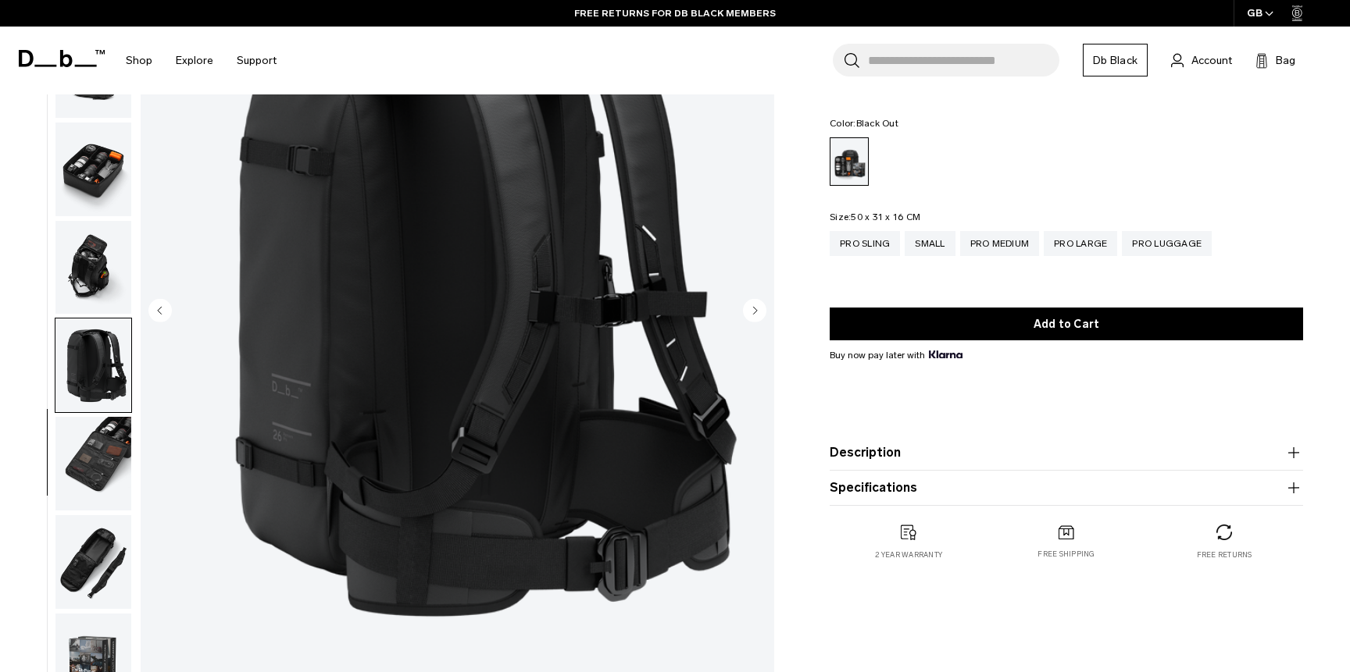 The height and width of the screenshot is (672, 1350). I want to click on a: Black Out, so click(849, 162).